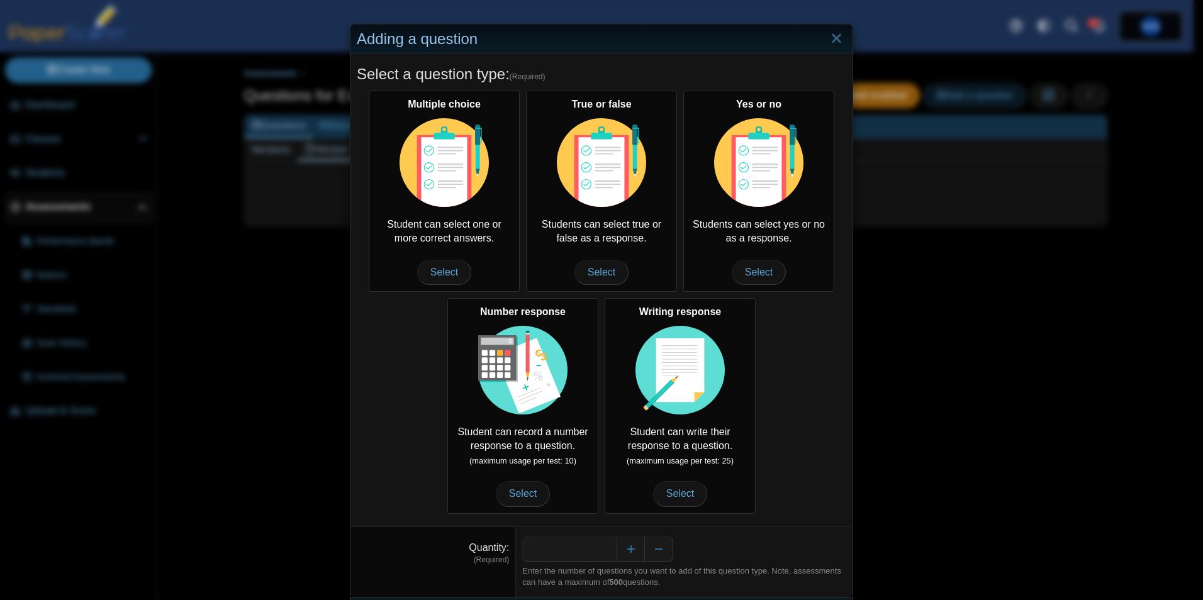 This screenshot has width=1203, height=600. What do you see at coordinates (523, 460) in the screenshot?
I see `small: (maximum usage per test: 10)` at bounding box center [523, 460].